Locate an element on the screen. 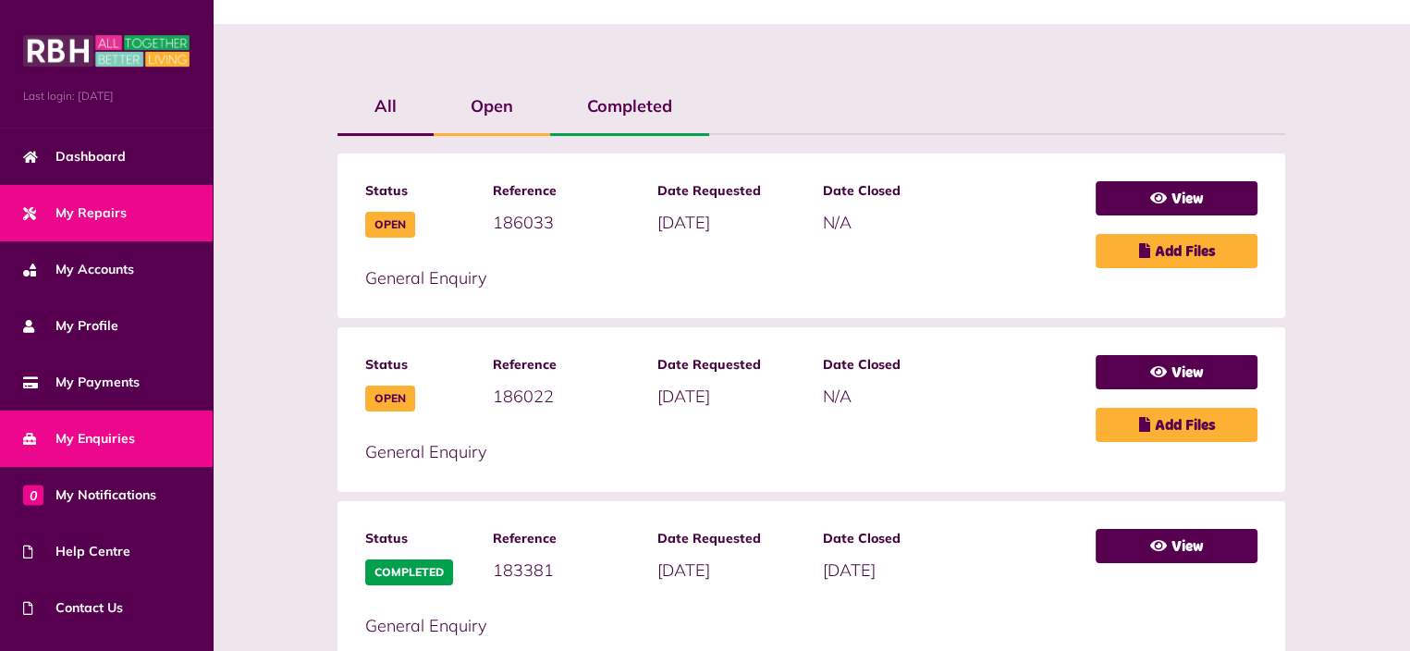  span: Completed is located at coordinates (409, 572).